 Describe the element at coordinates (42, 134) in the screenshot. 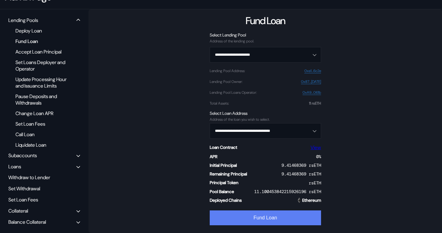

I see `div: Call Loan` at that location.